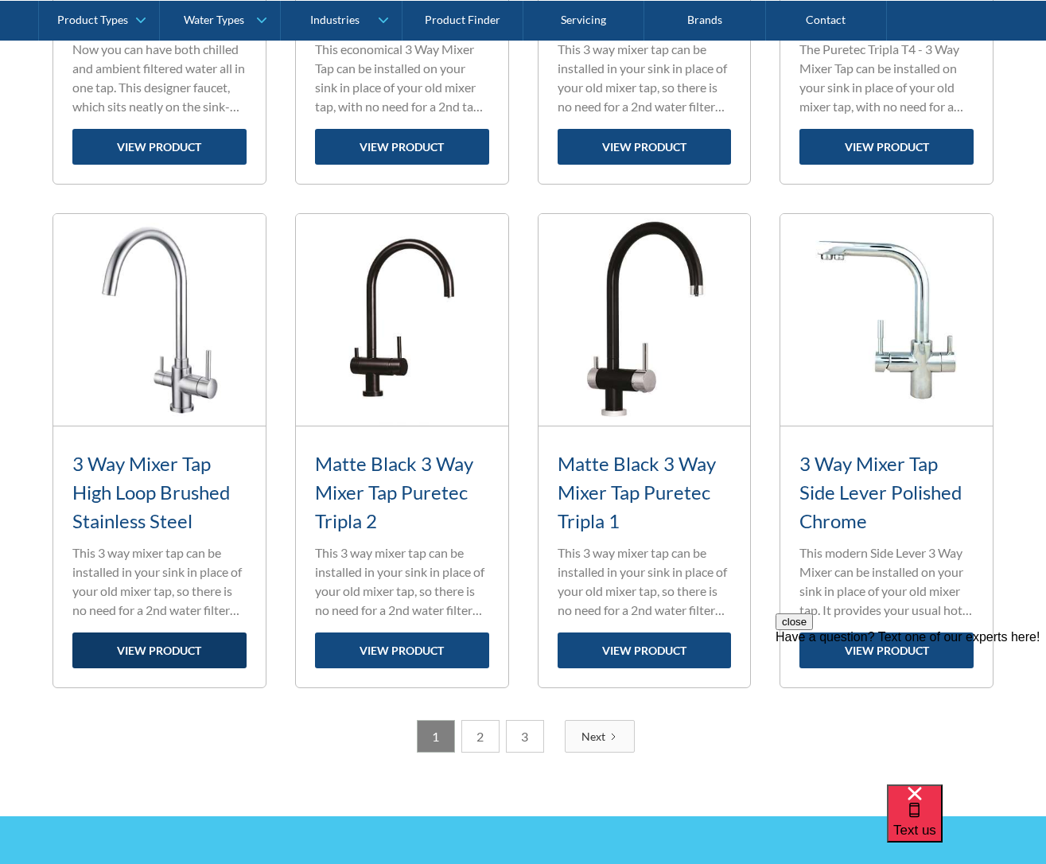  I want to click on div: Industries, so click(335, 19).